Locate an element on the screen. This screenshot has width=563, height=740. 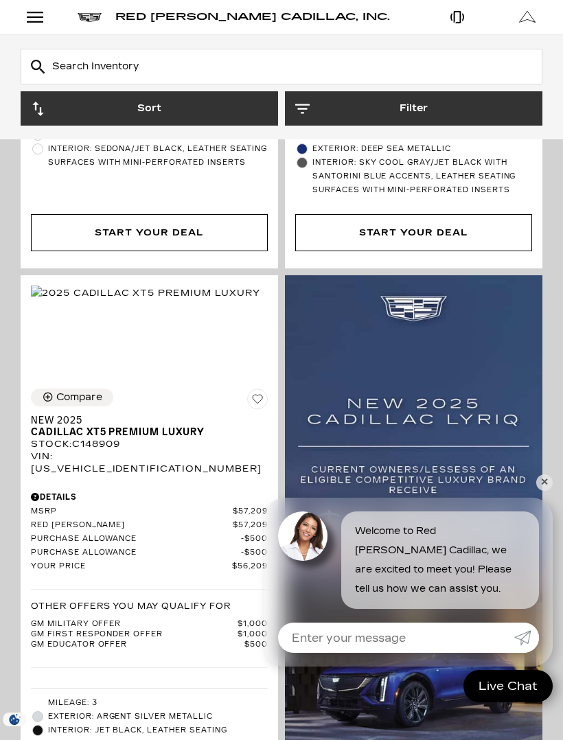
span: Cadillac XT5 Premium Luxury is located at coordinates (144, 432).